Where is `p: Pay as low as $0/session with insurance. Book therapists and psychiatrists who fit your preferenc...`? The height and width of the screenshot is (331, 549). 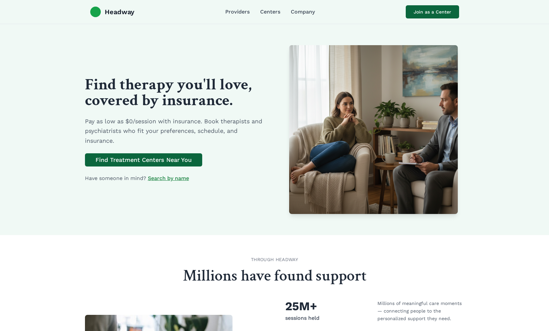
p: Pay as low as $0/session with insurance. Book therapists and psychiatrists who fit your preferenc... is located at coordinates (176, 131).